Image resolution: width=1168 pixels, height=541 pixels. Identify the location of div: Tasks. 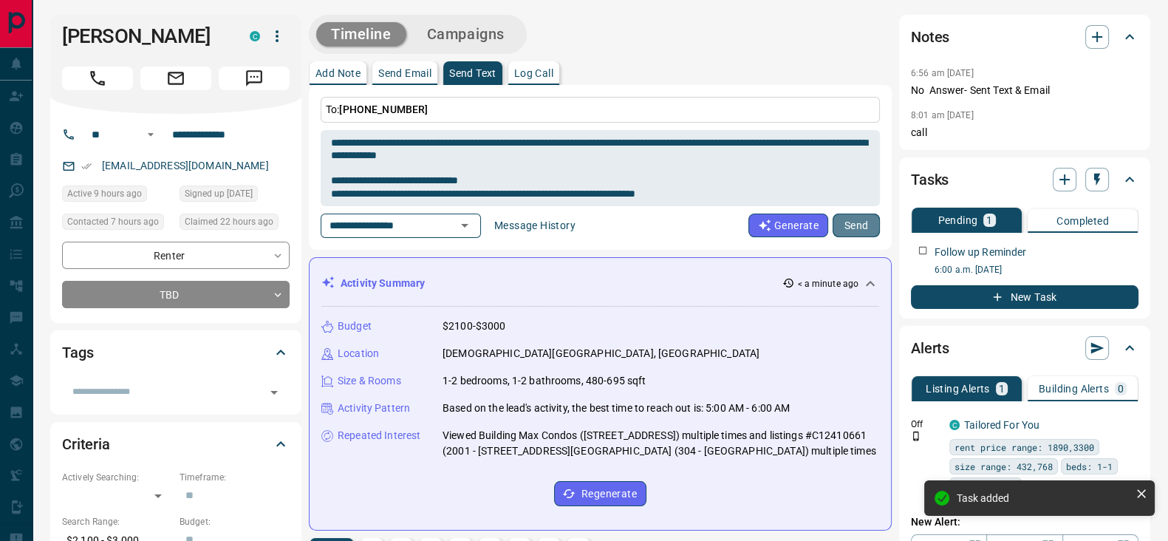
(1024, 179).